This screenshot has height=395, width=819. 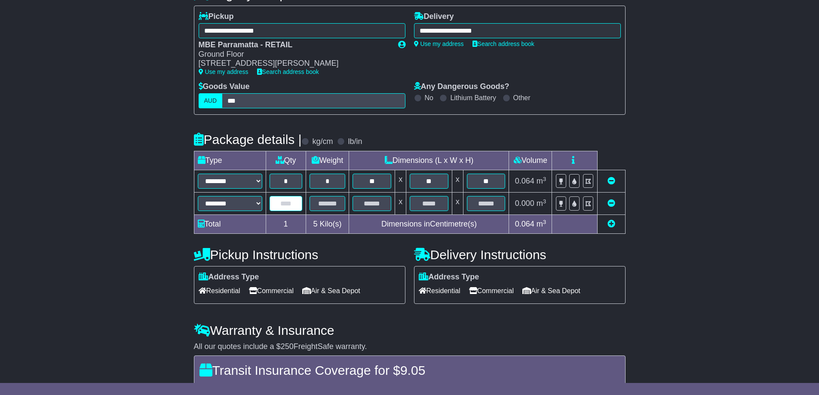 What do you see at coordinates (230, 161) in the screenshot?
I see `td: Type` at bounding box center [230, 161].